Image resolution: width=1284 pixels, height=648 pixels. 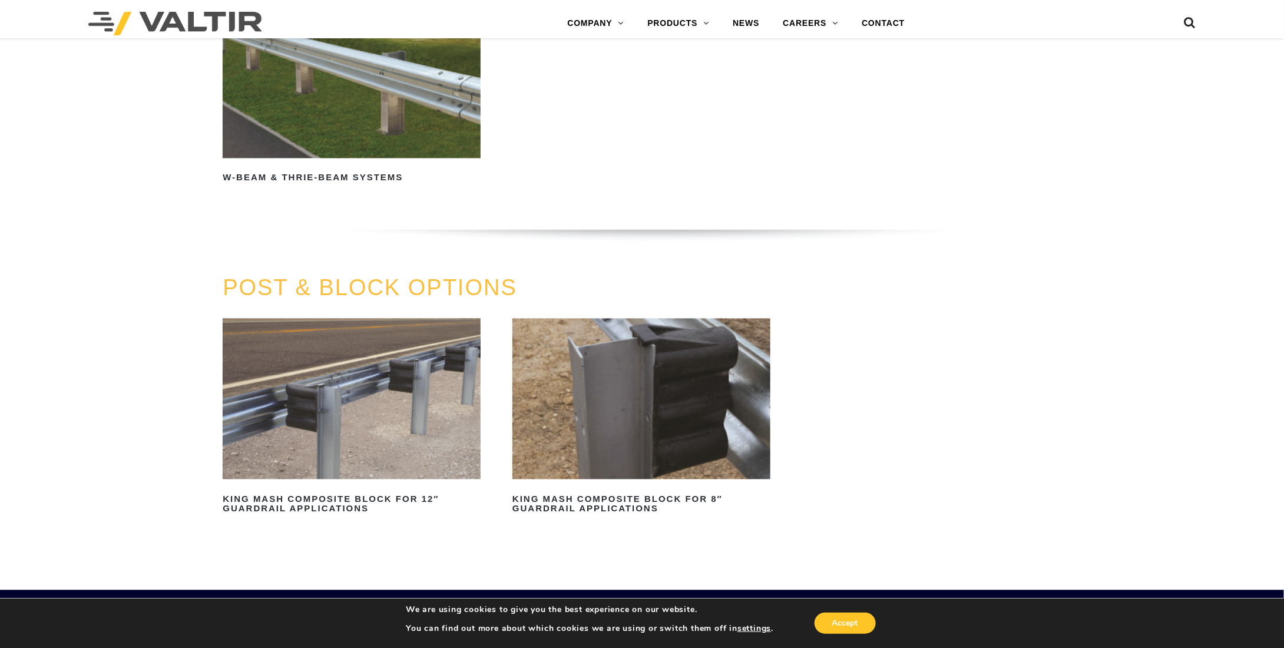 What do you see at coordinates (352, 178) in the screenshot?
I see `h2: W-Beam & Thrie-Beam Systems` at bounding box center [352, 178].